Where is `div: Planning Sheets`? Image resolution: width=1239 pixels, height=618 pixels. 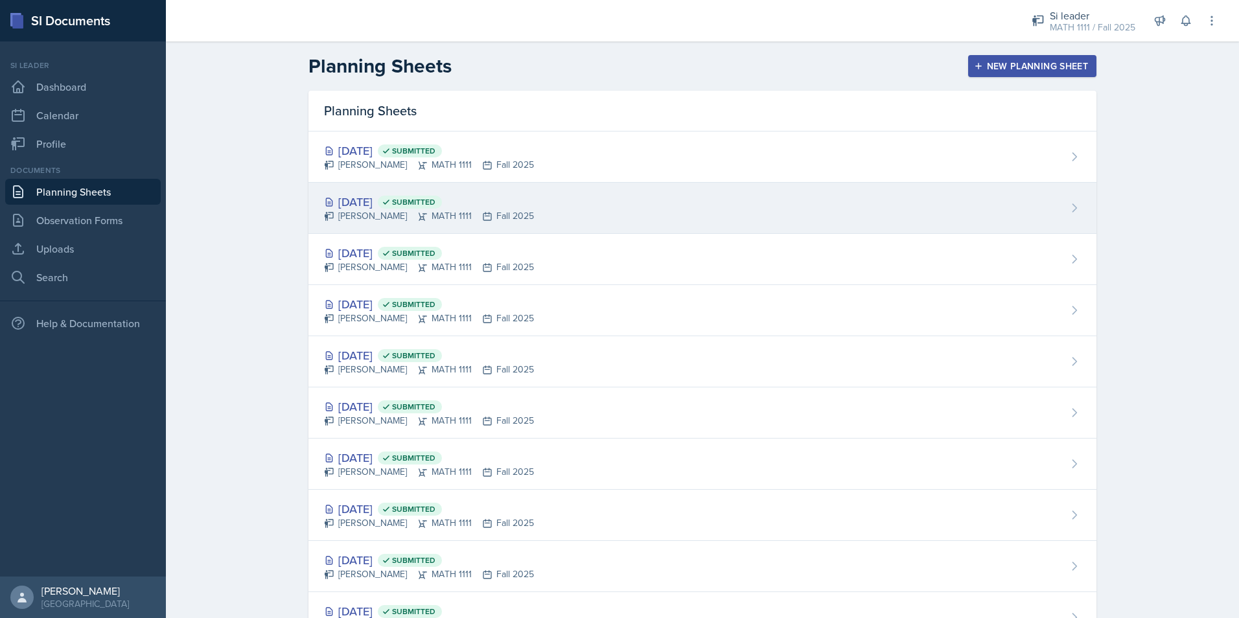 div: Planning Sheets is located at coordinates (703, 111).